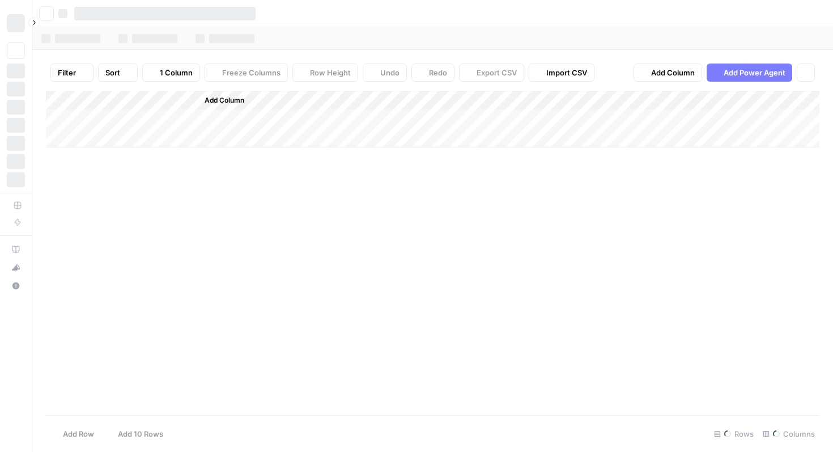 Image resolution: width=833 pixels, height=452 pixels. I want to click on button: Help + Support, so click(16, 286).